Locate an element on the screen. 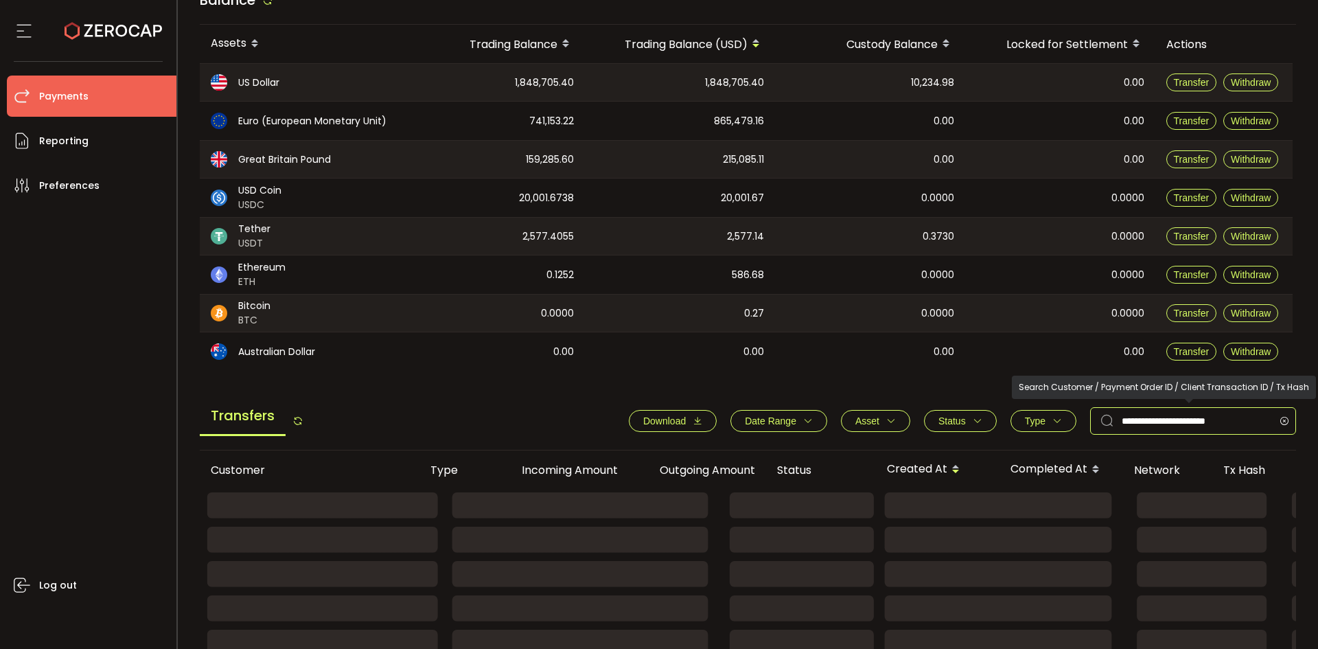 This screenshot has height=649, width=1318. div: Trading Balance (USD) is located at coordinates (680, 44).